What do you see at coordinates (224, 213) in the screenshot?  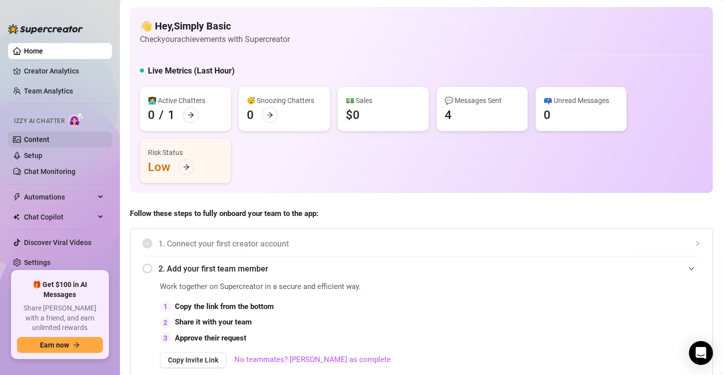 I see `strong: Follow these steps to fully onboard your team to the app:` at bounding box center [224, 213].